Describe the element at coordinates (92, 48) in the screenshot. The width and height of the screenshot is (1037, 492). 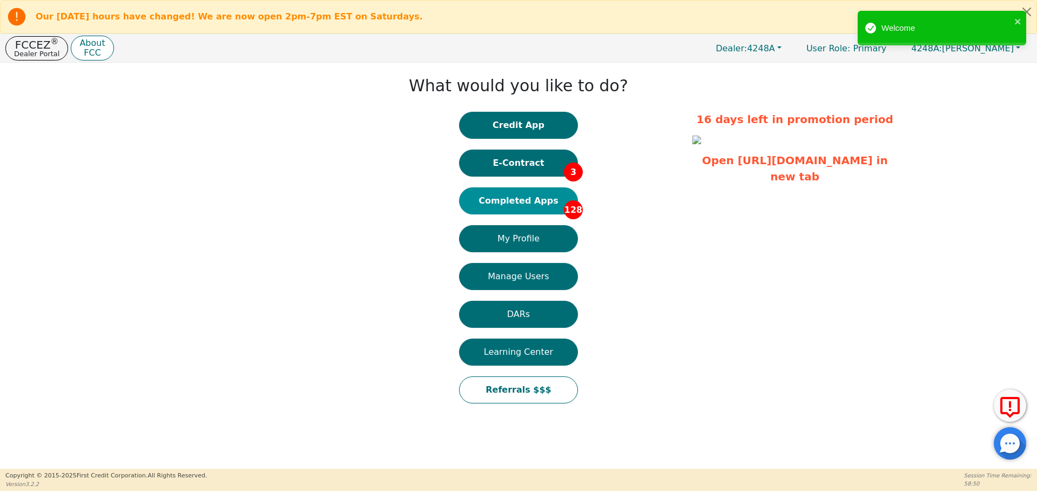
I see `button: AboutFCC` at that location.